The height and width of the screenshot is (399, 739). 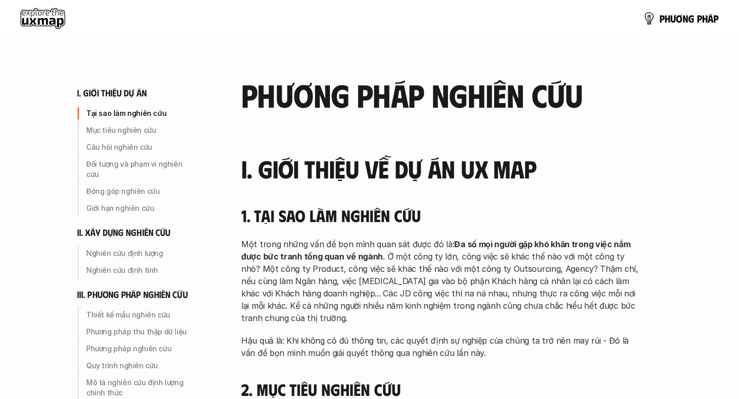 I want to click on p: Nghiên cứu định tính, so click(x=141, y=270).